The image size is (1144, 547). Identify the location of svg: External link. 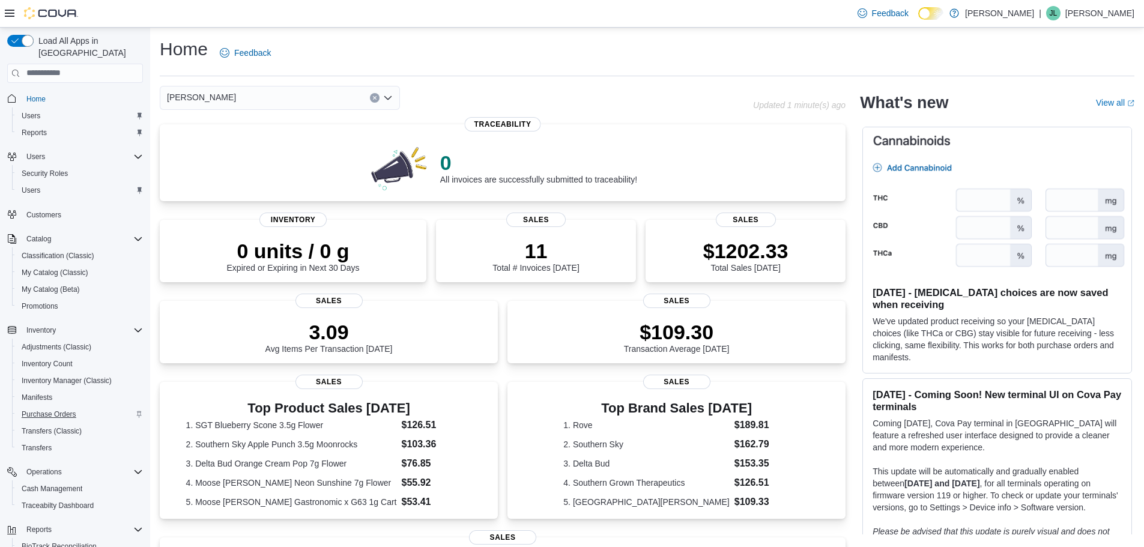
(1131, 103).